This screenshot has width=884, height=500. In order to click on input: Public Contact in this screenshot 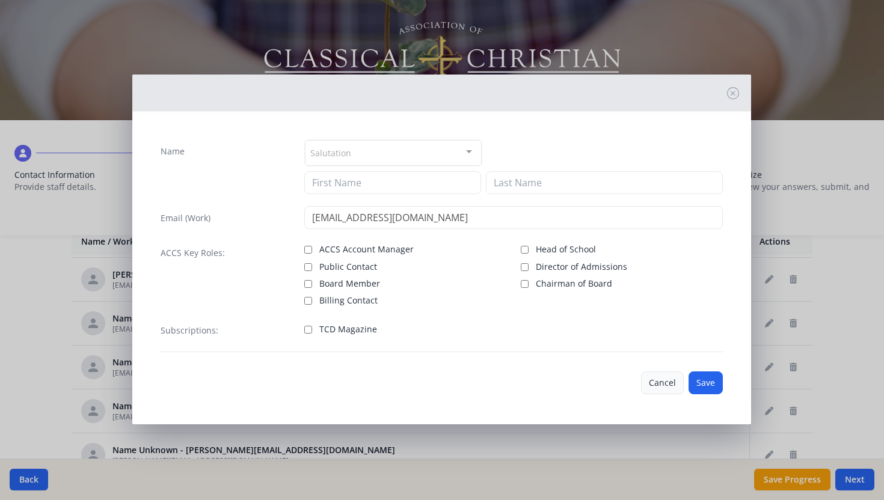, I will do `click(308, 267)`.